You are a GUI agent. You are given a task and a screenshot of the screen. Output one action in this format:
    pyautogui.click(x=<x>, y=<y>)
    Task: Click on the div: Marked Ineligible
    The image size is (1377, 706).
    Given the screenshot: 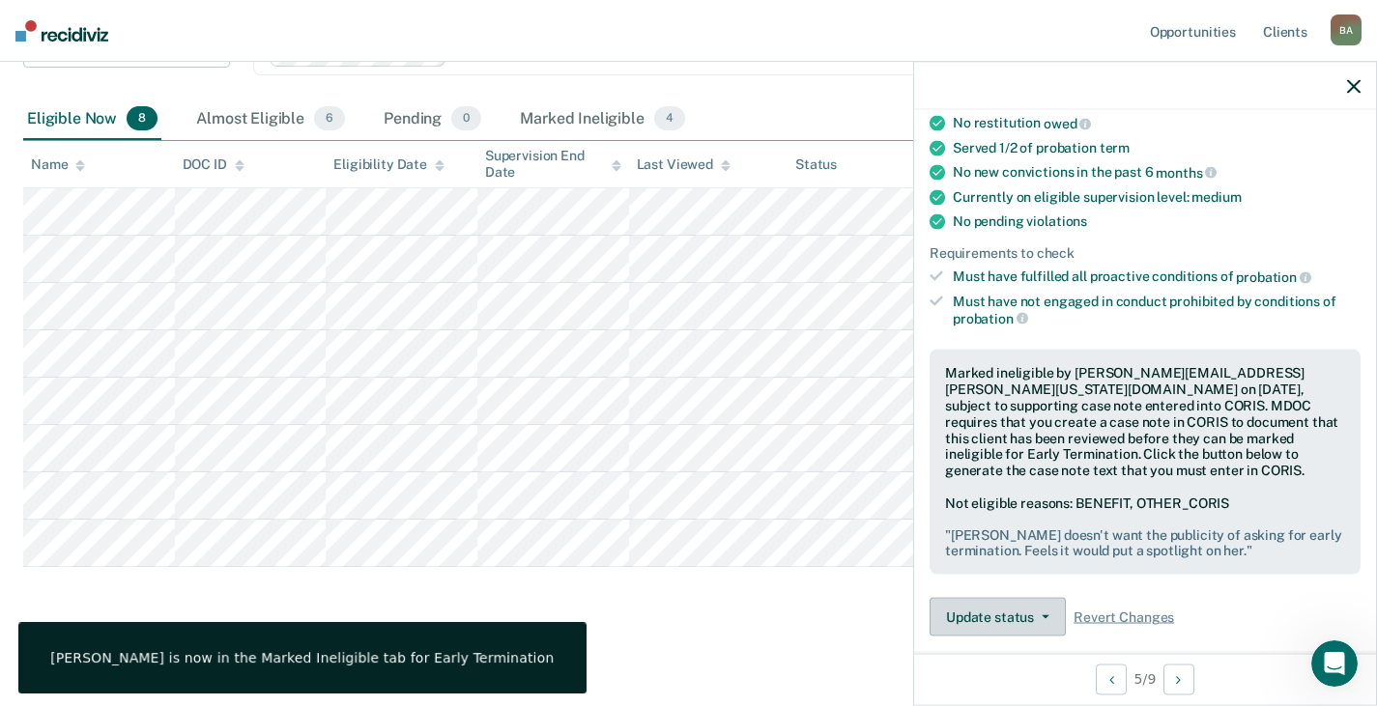 What is the action you would take?
    pyautogui.click(x=602, y=120)
    